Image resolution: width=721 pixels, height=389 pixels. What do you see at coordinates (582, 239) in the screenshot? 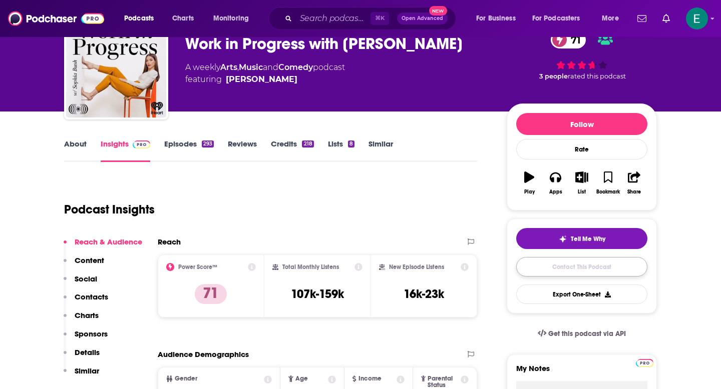
I see `button: tell me why sparkleTell Me Why` at bounding box center [582, 239].